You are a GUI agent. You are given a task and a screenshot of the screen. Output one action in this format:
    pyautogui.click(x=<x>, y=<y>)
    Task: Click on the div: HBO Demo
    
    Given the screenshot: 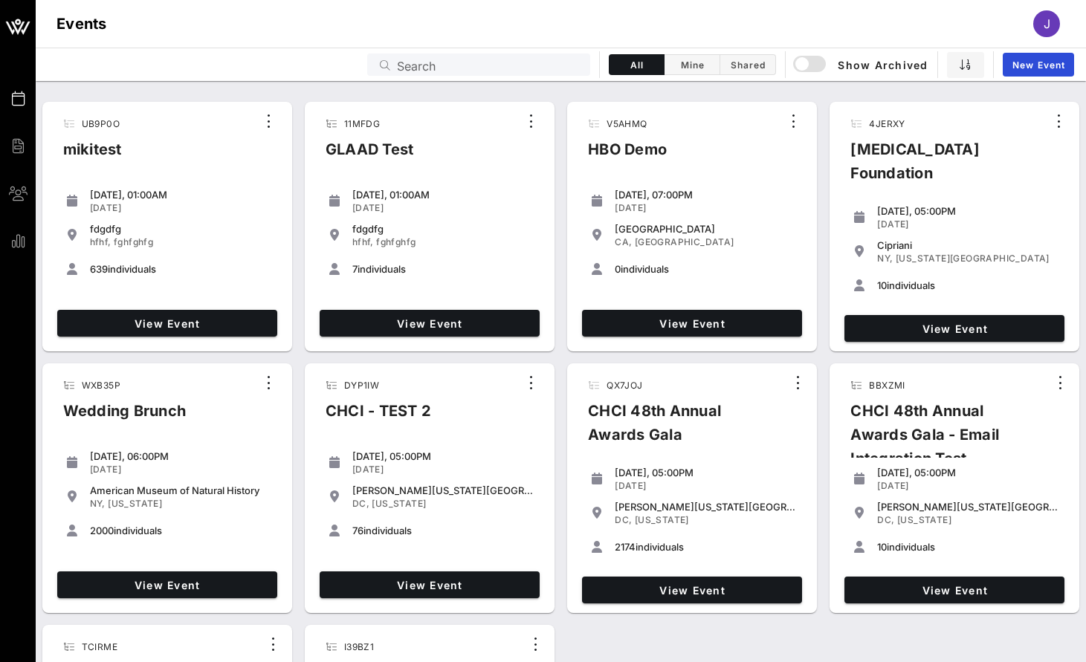 What is the action you would take?
    pyautogui.click(x=627, y=155)
    